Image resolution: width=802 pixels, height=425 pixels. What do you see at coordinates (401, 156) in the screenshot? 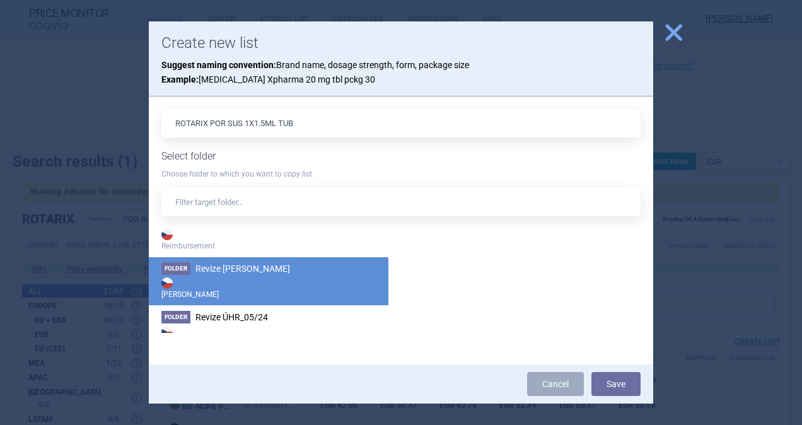
I see `h1: Select folder` at bounding box center [401, 156].